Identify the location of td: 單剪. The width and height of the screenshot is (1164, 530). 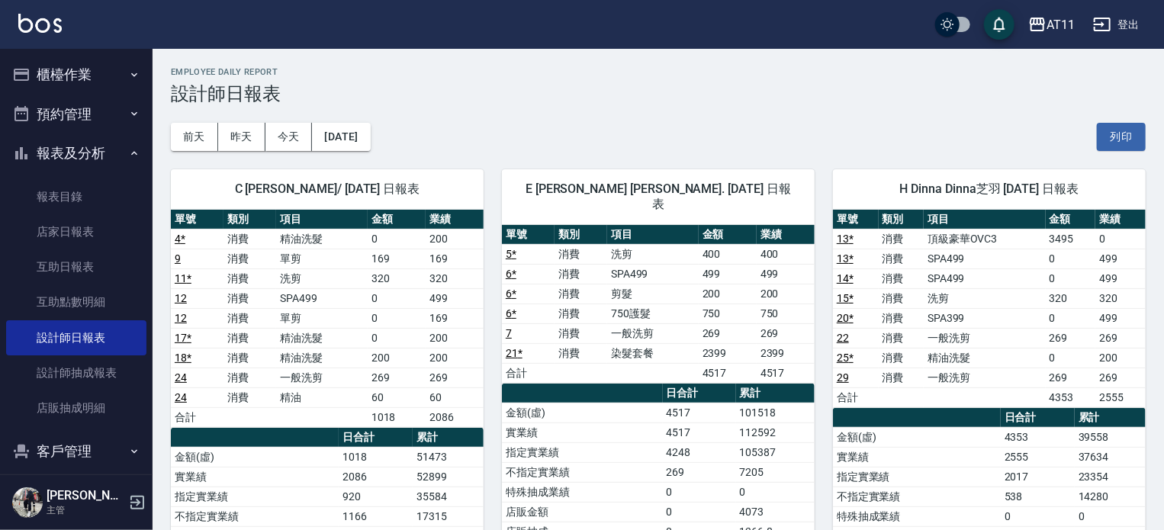
(322, 259).